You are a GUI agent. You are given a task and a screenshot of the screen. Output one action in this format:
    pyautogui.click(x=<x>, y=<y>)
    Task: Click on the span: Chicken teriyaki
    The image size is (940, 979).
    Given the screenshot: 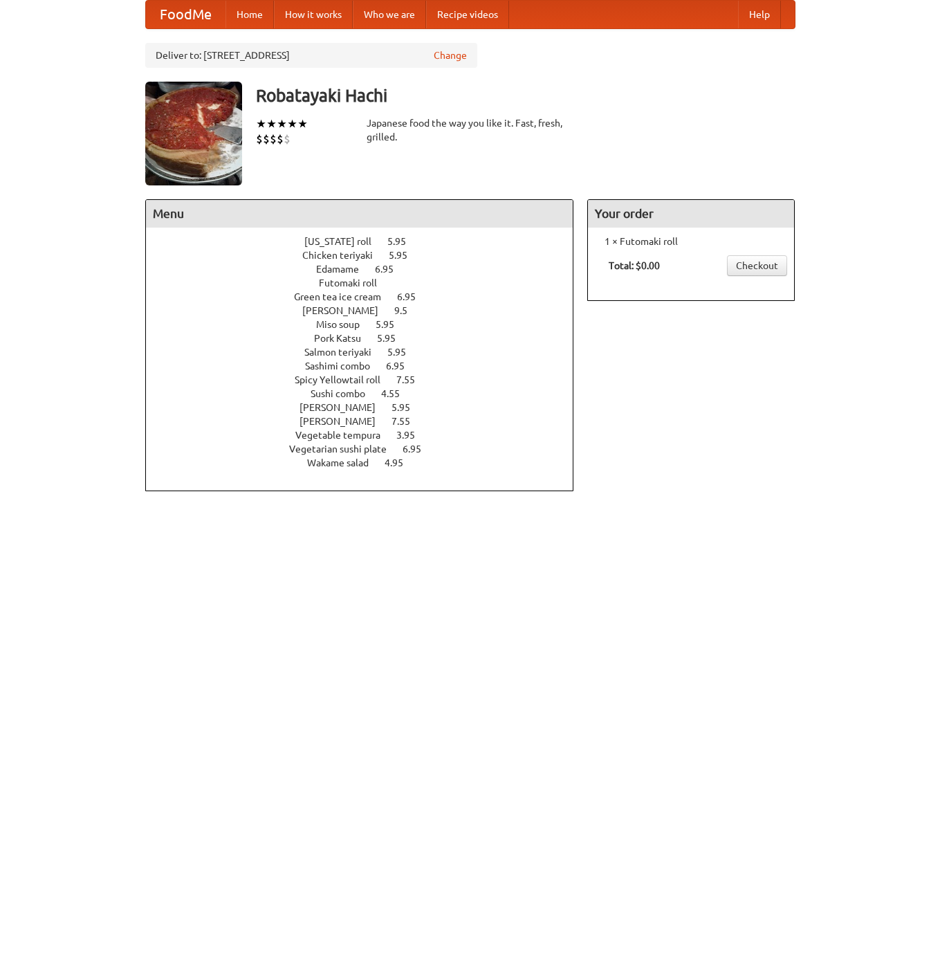 What is the action you would take?
    pyautogui.click(x=344, y=255)
    